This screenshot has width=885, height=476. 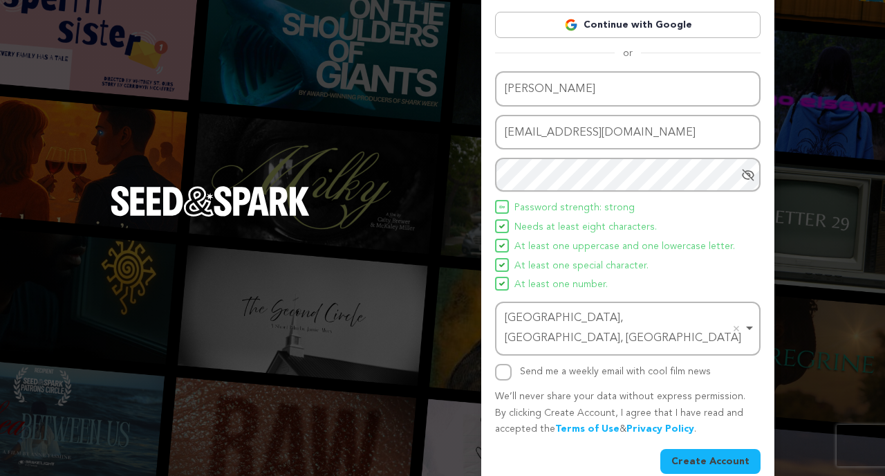 What do you see at coordinates (582, 266) in the screenshot?
I see `span: At least one special character.` at bounding box center [582, 266].